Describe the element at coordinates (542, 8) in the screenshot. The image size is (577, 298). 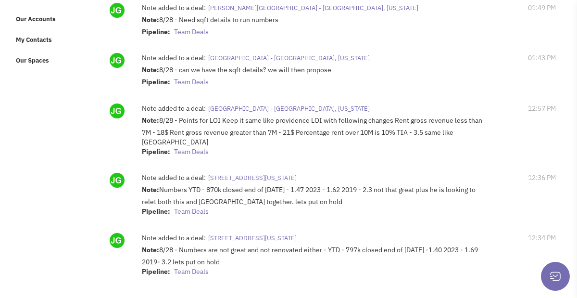
I see `span: 01:49 PM` at that location.